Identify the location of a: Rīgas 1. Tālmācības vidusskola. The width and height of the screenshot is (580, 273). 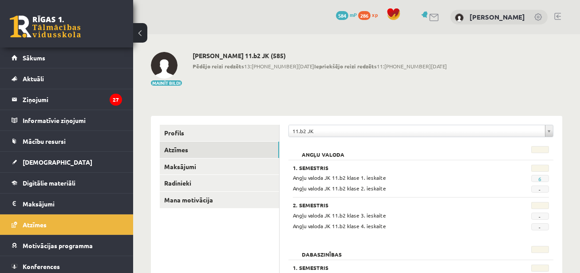
(45, 27).